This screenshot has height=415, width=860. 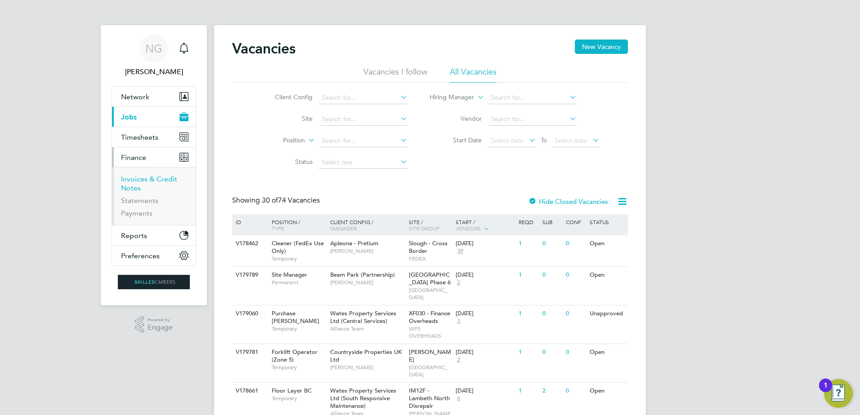 What do you see at coordinates (363, 317) in the screenshot?
I see `span: Wates Property Services Ltd (Central Services)` at bounding box center [363, 317].